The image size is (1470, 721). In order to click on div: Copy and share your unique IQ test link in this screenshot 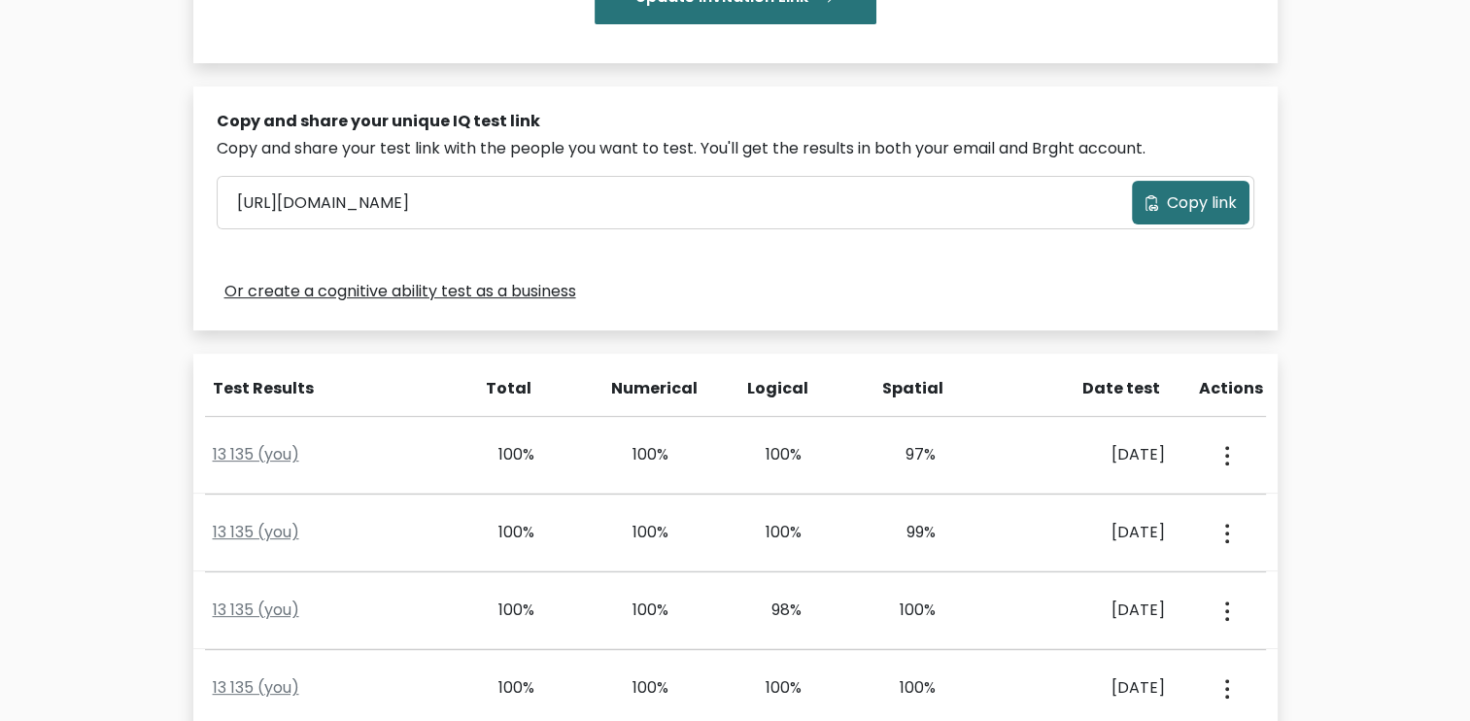, I will do `click(736, 121)`.